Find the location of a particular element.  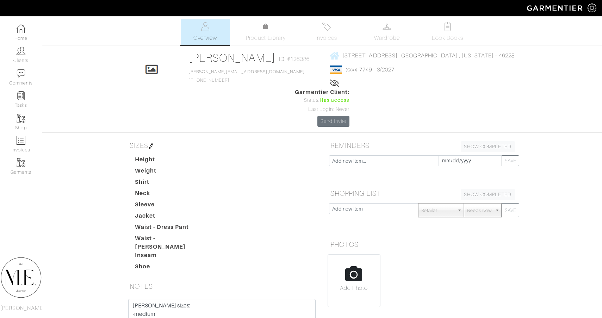

dt: Shoe is located at coordinates (170, 268).